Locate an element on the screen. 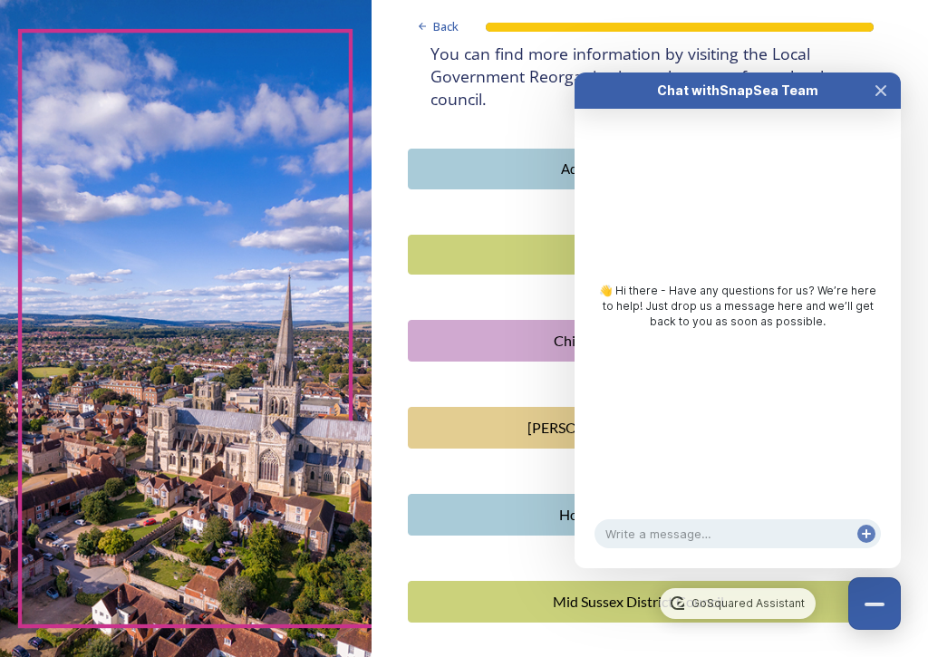 Image resolution: width=928 pixels, height=657 pixels. button: Horsham District Council is located at coordinates (650, 515).